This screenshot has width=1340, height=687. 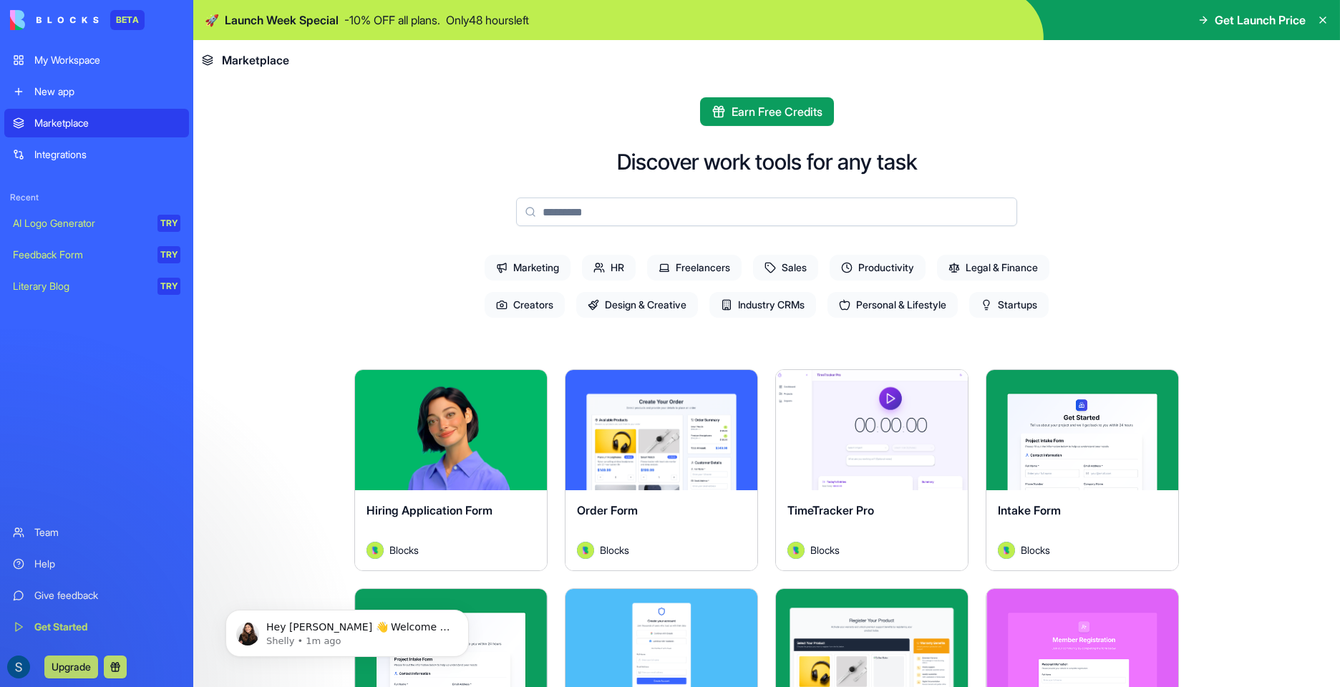 I want to click on span: TimeTracker Pro, so click(x=830, y=510).